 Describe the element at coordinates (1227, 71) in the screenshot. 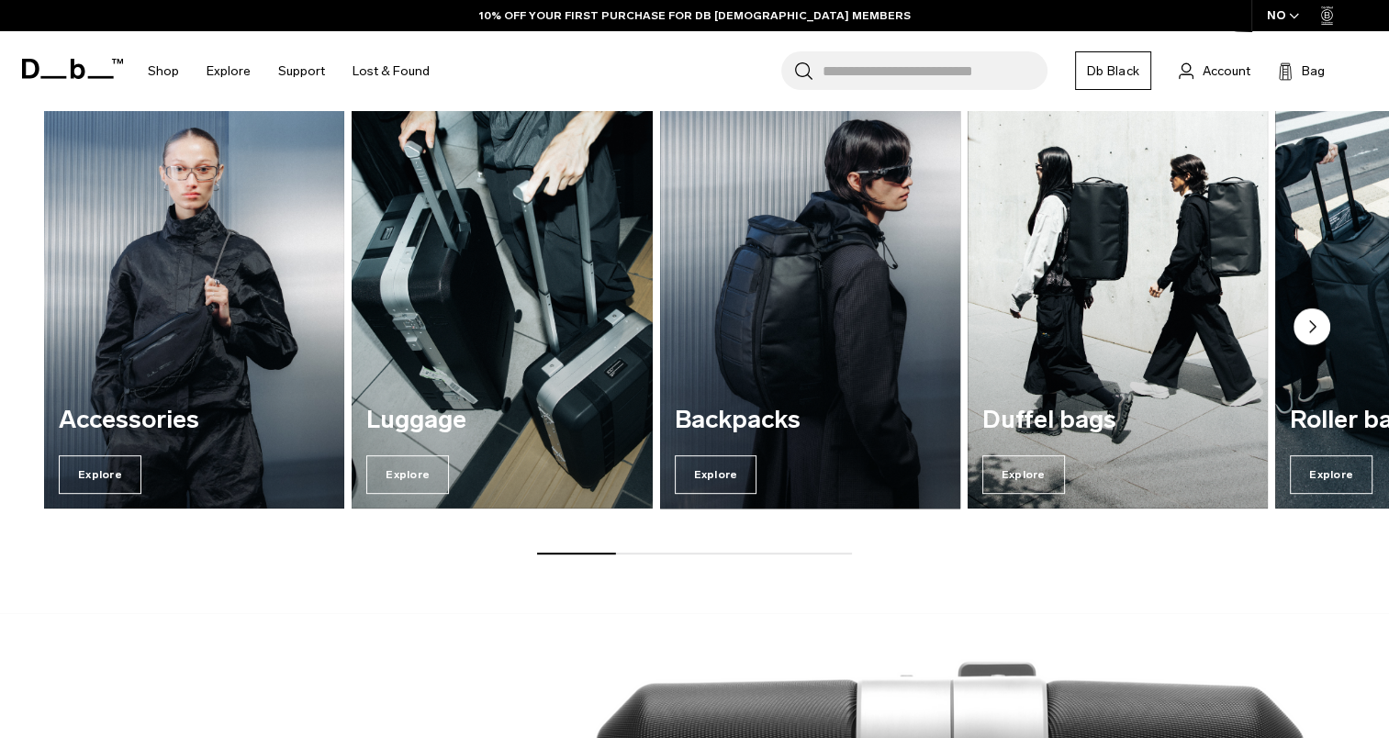

I see `span: Account` at that location.